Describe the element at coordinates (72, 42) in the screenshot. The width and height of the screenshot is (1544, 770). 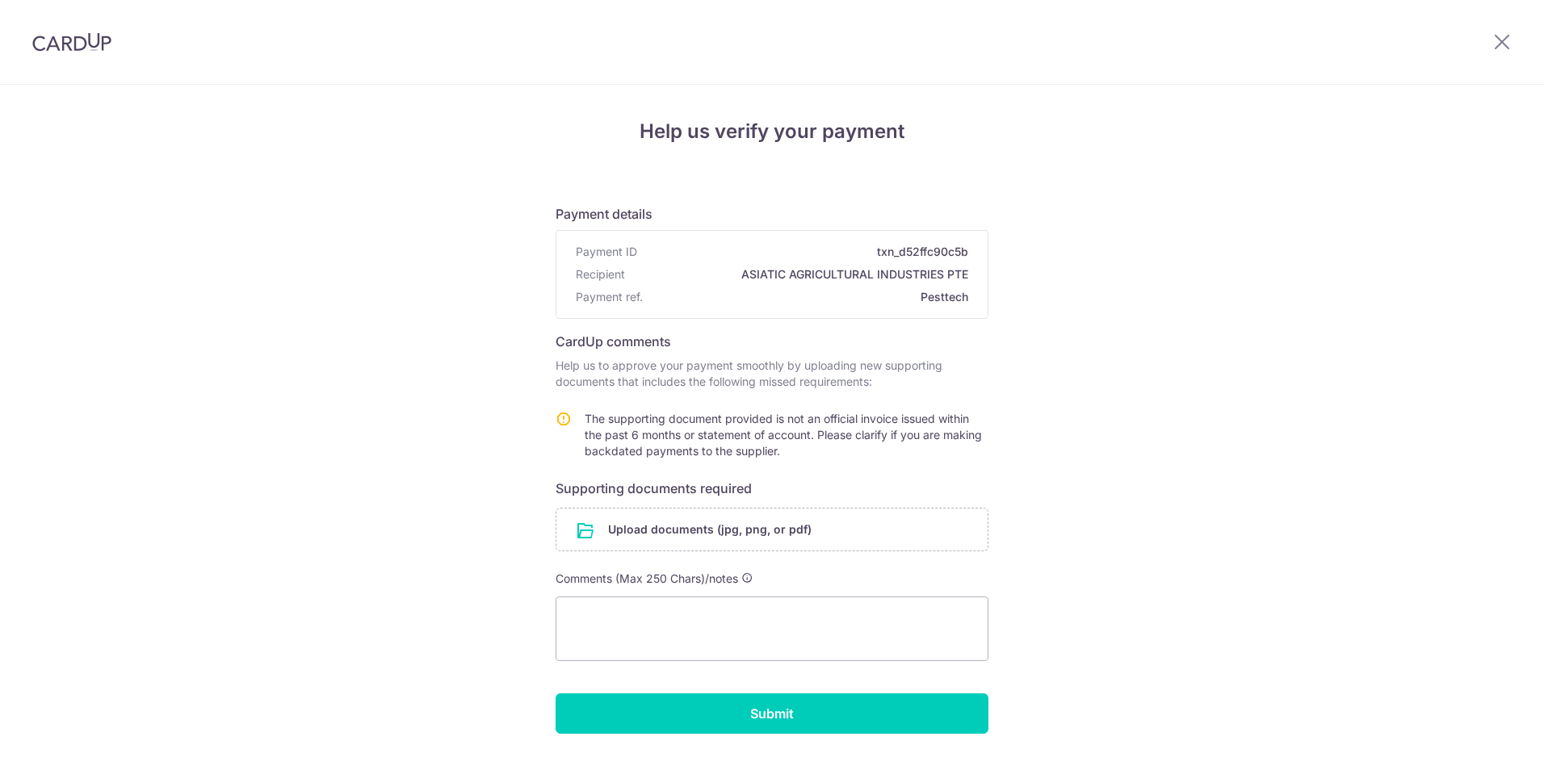
I see `img: CardUp` at that location.